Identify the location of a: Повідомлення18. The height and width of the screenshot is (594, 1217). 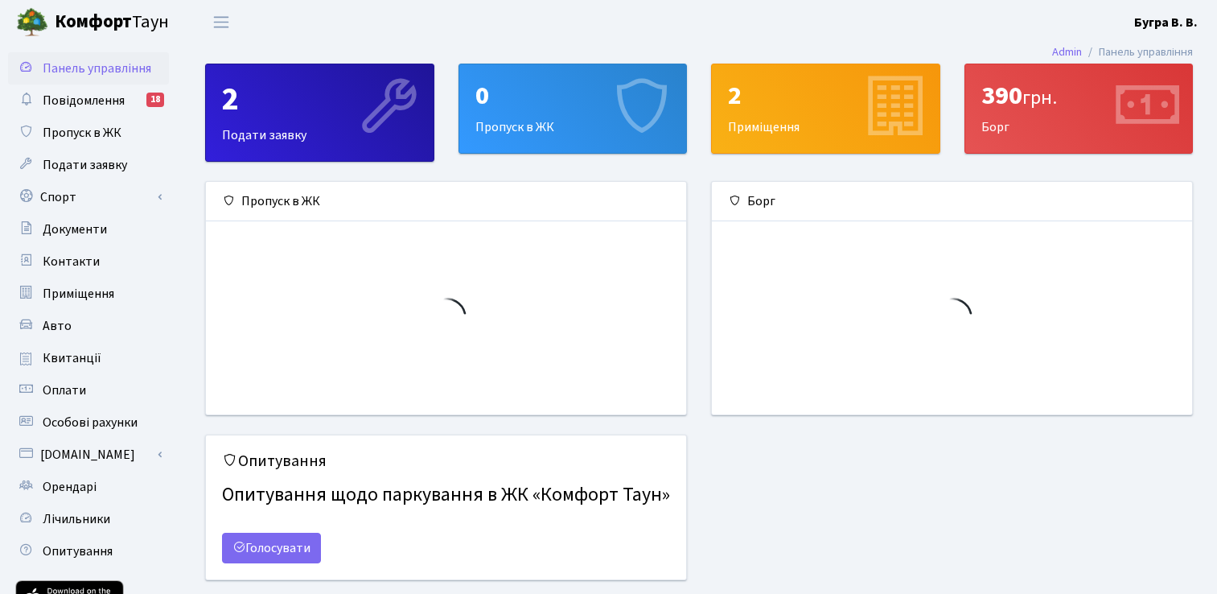
(89, 101).